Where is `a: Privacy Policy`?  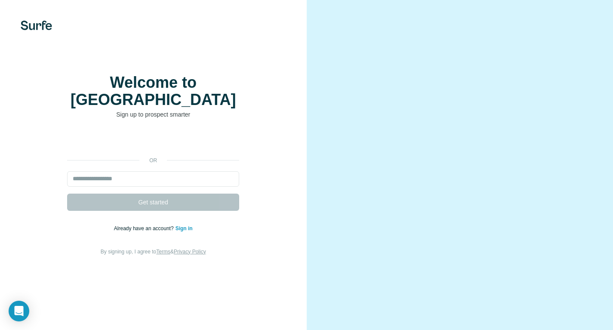
a: Privacy Policy is located at coordinates (190, 252).